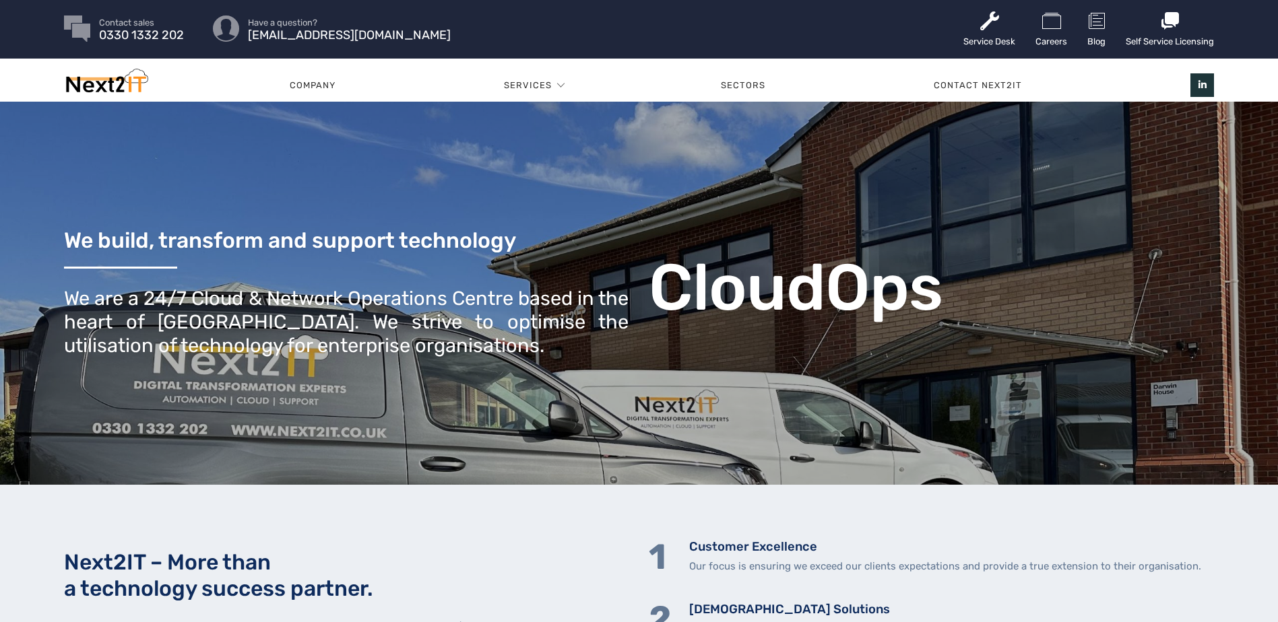 Image resolution: width=1278 pixels, height=622 pixels. Describe the element at coordinates (527, 86) in the screenshot. I see `a: Services` at that location.